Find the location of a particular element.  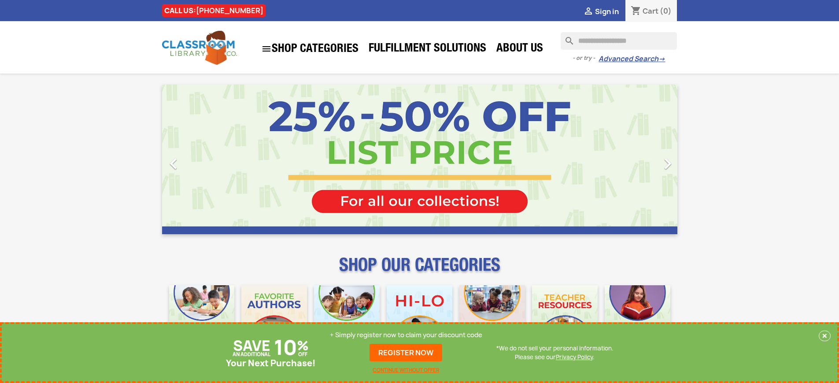

p: SHOP OUR CATEGORIES is located at coordinates (420, 271).